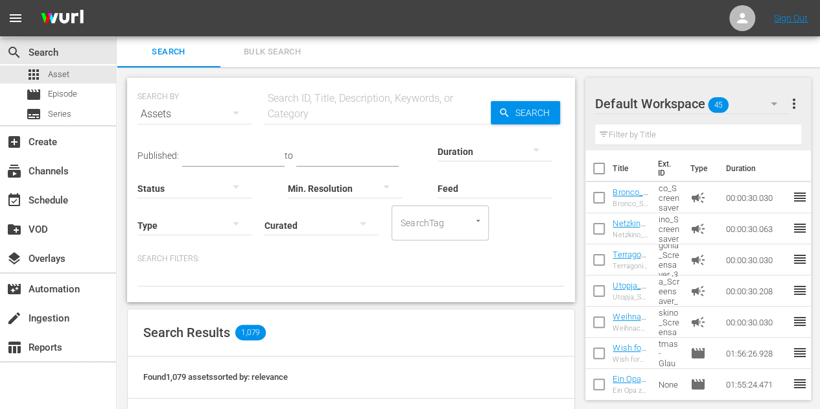 This screenshot has height=409, width=820. Describe the element at coordinates (666, 168) in the screenshot. I see `th: Ext. ID` at that location.